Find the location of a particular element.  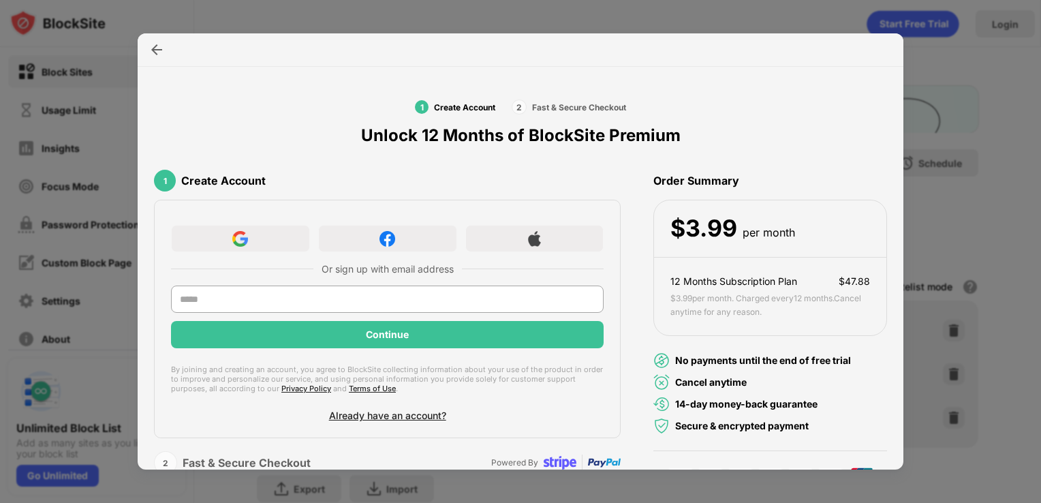

a: Terms of Use is located at coordinates (372, 388).